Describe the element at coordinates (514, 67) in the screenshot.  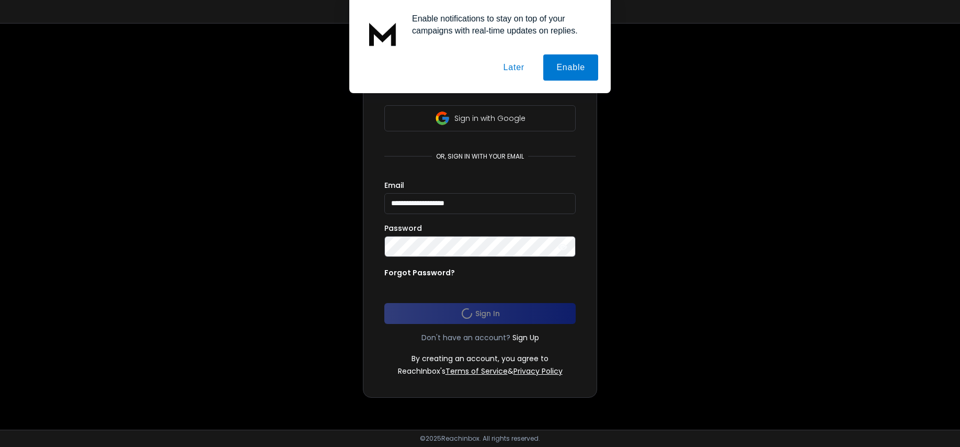
I see `button: Later` at that location.